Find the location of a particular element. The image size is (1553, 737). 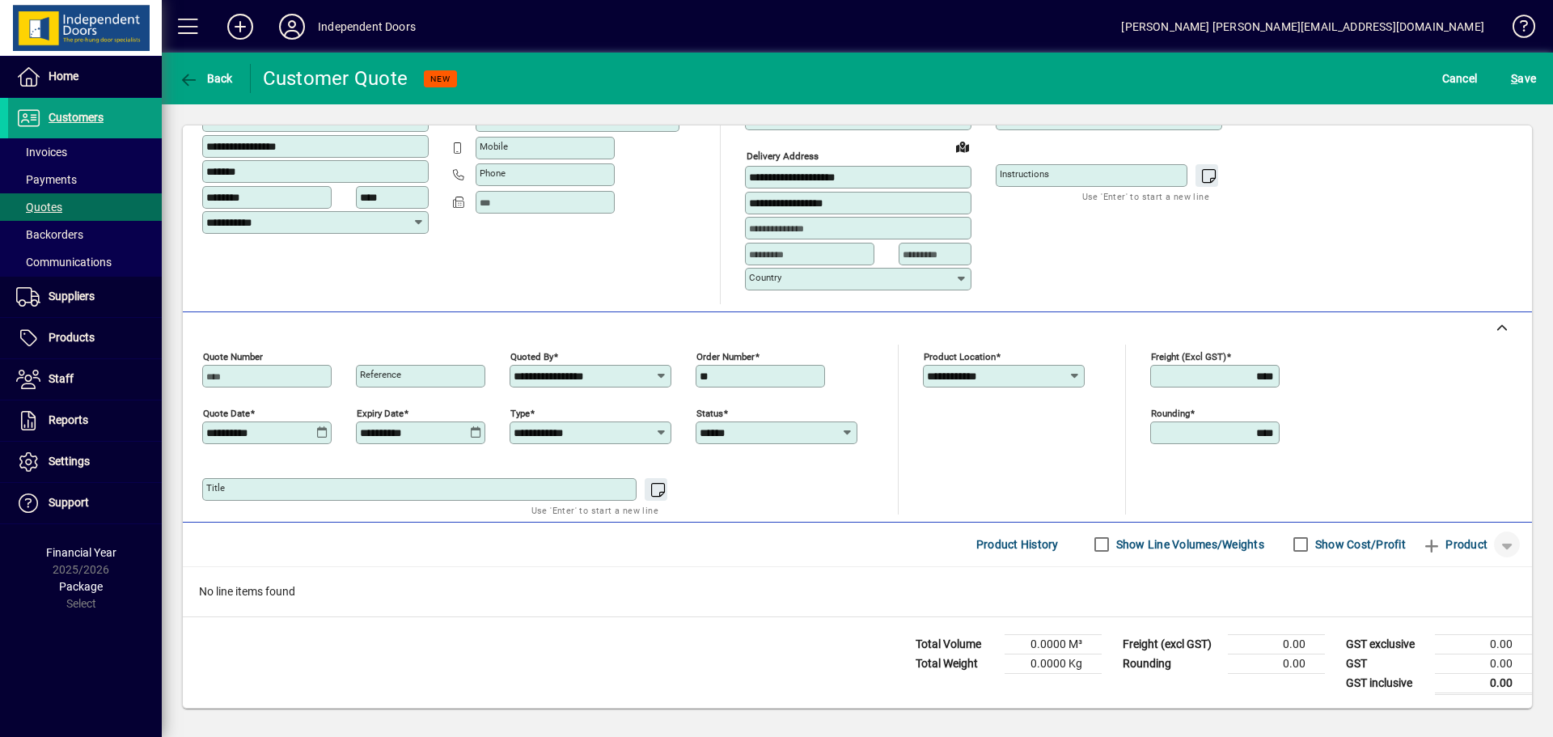

td: GST inclusive is located at coordinates (1387, 683).